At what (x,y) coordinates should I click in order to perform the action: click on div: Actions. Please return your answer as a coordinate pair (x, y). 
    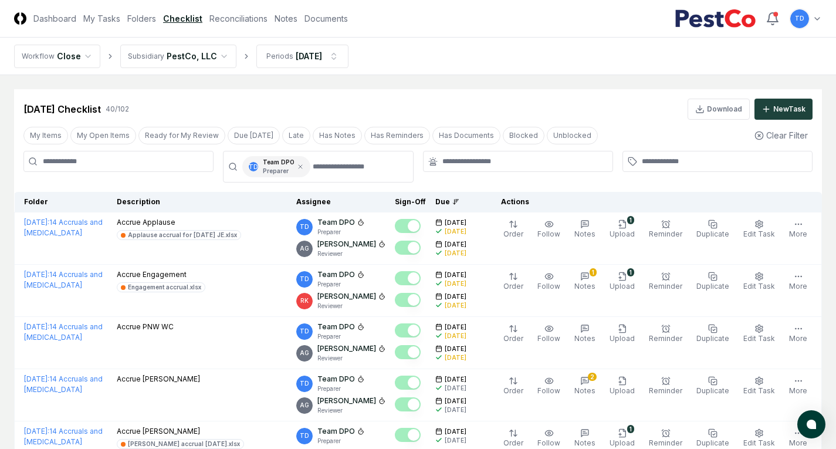
    Looking at the image, I should click on (652, 202).